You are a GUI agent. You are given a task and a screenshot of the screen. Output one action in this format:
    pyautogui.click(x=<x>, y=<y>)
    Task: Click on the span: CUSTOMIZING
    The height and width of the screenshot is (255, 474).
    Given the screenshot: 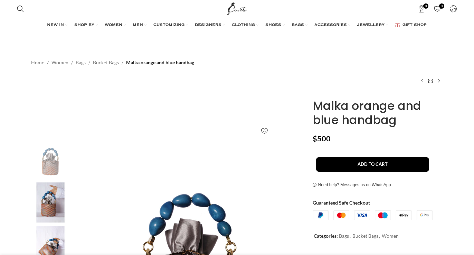 What is the action you would take?
    pyautogui.click(x=169, y=25)
    